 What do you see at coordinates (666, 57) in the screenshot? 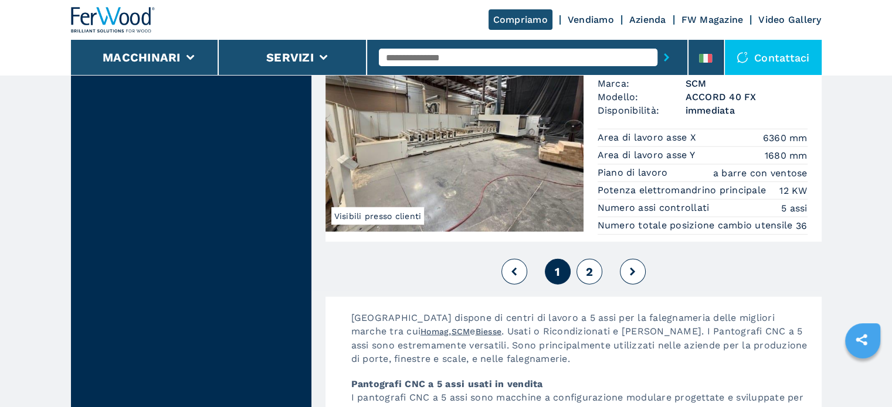
I see `button: submit-button` at bounding box center [666, 57].